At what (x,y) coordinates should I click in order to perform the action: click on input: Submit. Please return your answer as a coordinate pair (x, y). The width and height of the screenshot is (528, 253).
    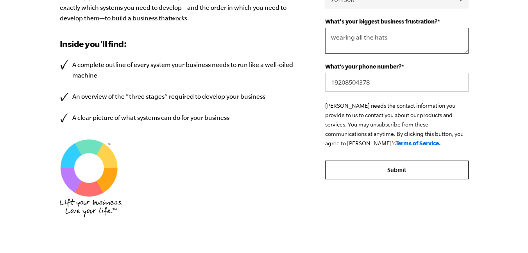
    Looking at the image, I should click on (397, 170).